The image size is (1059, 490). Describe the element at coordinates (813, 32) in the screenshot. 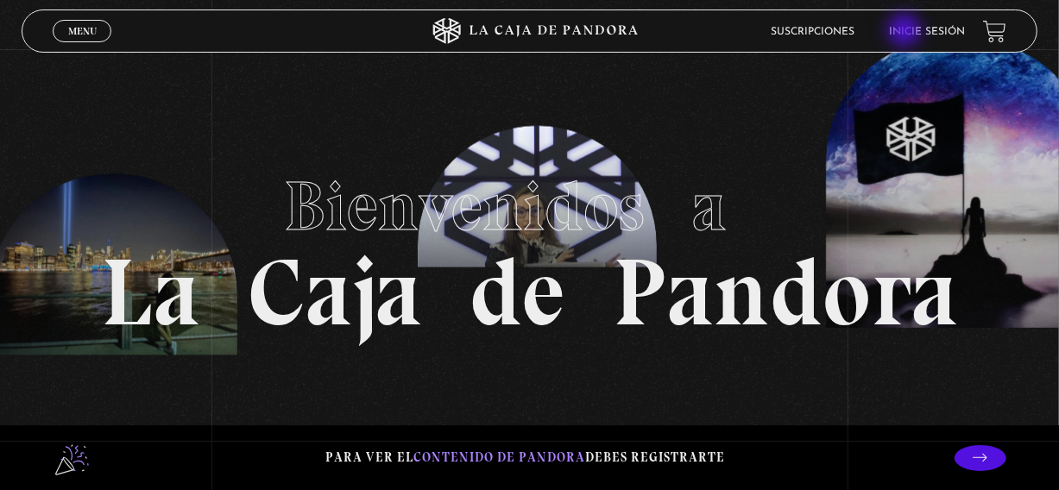

I see `a: Suscripciones` at that location.